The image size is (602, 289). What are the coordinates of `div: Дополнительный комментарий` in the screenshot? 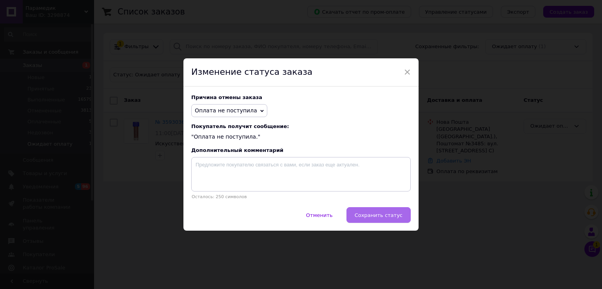 It's located at (301, 150).